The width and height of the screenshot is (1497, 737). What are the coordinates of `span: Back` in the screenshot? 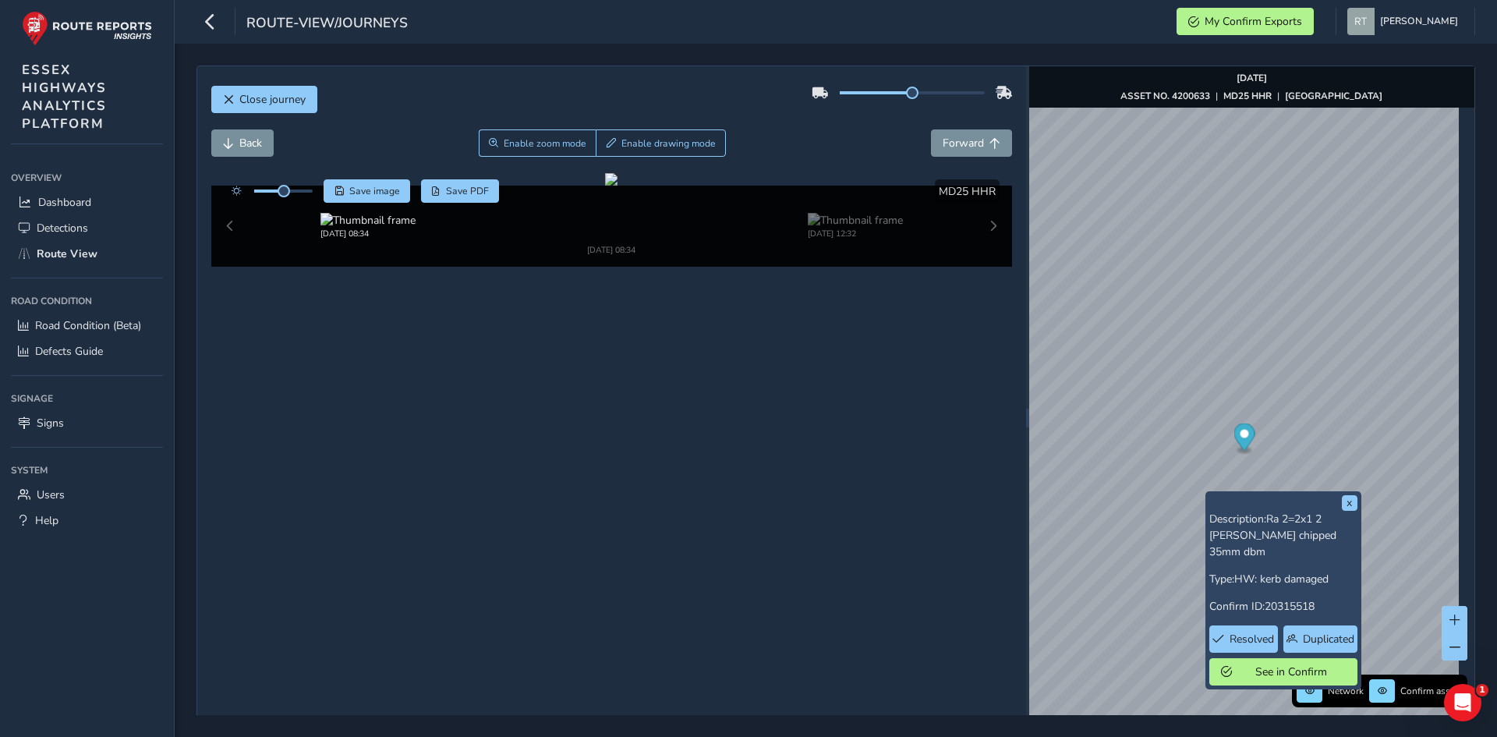 It's located at (250, 143).